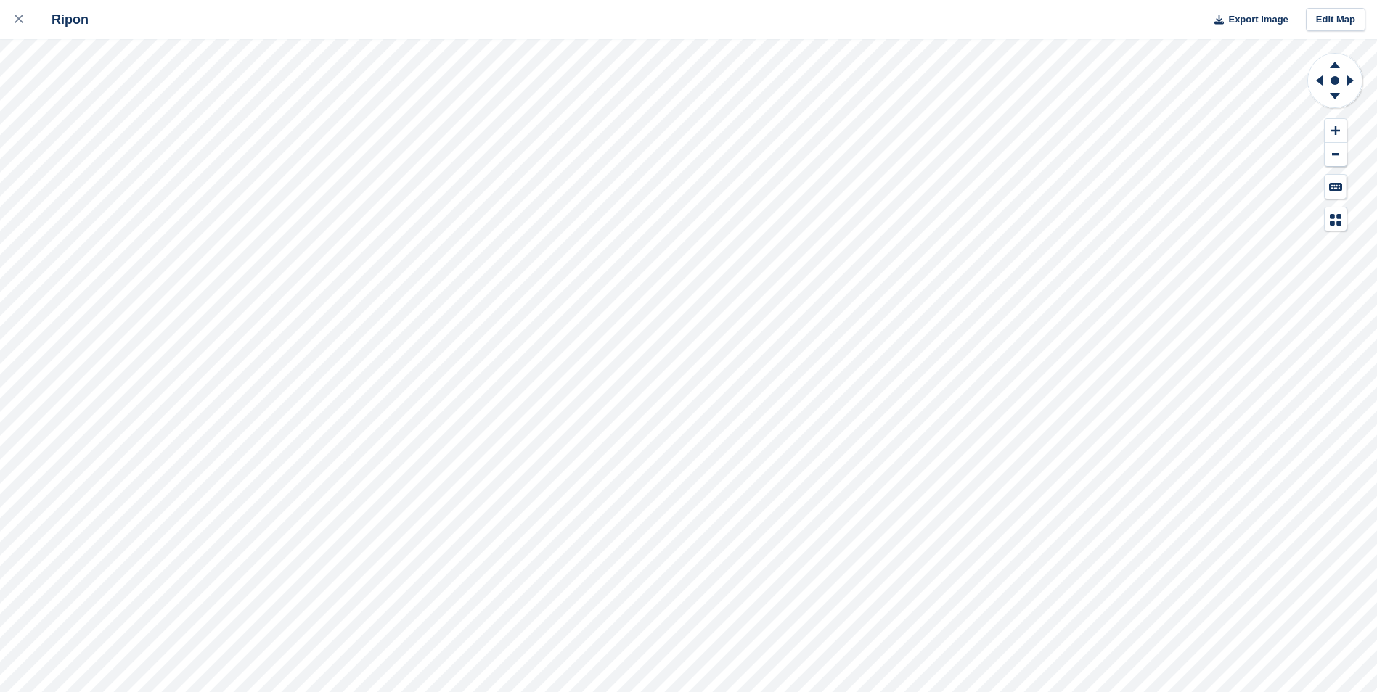 This screenshot has height=692, width=1377. I want to click on div: Ripon, so click(63, 20).